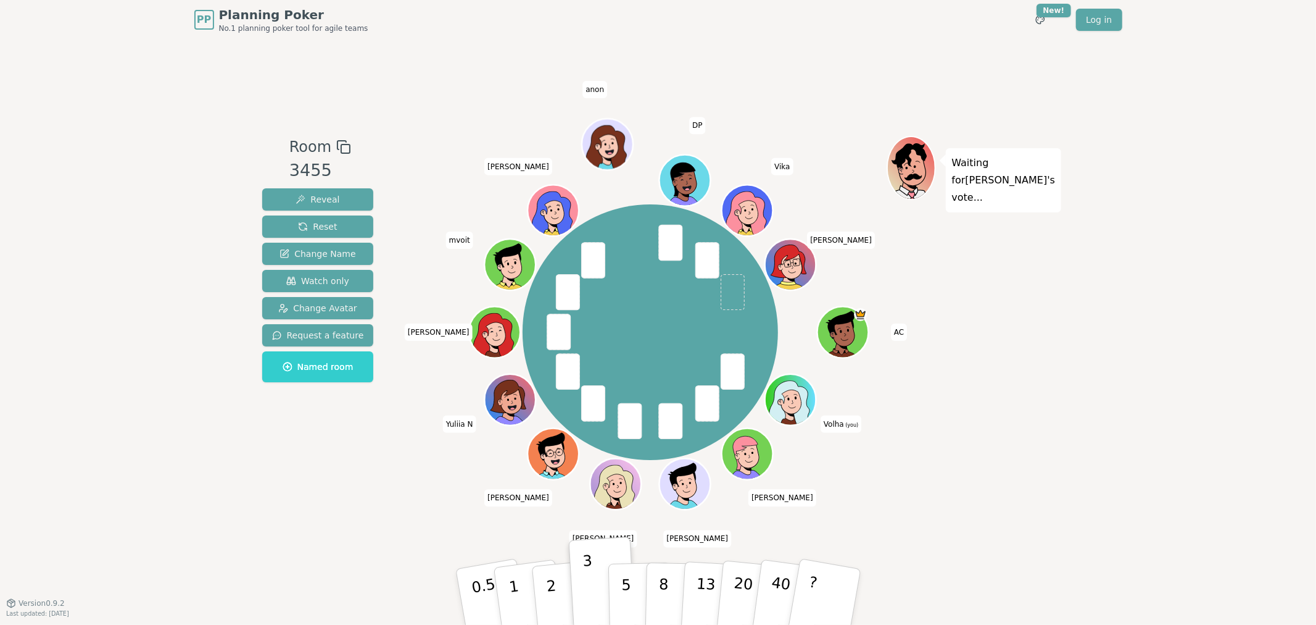 The width and height of the screenshot is (1316, 625). Describe the element at coordinates (281, 20) in the screenshot. I see `a: PPPlanning PokerNo.1 planning poker tool for agile teams` at that location.